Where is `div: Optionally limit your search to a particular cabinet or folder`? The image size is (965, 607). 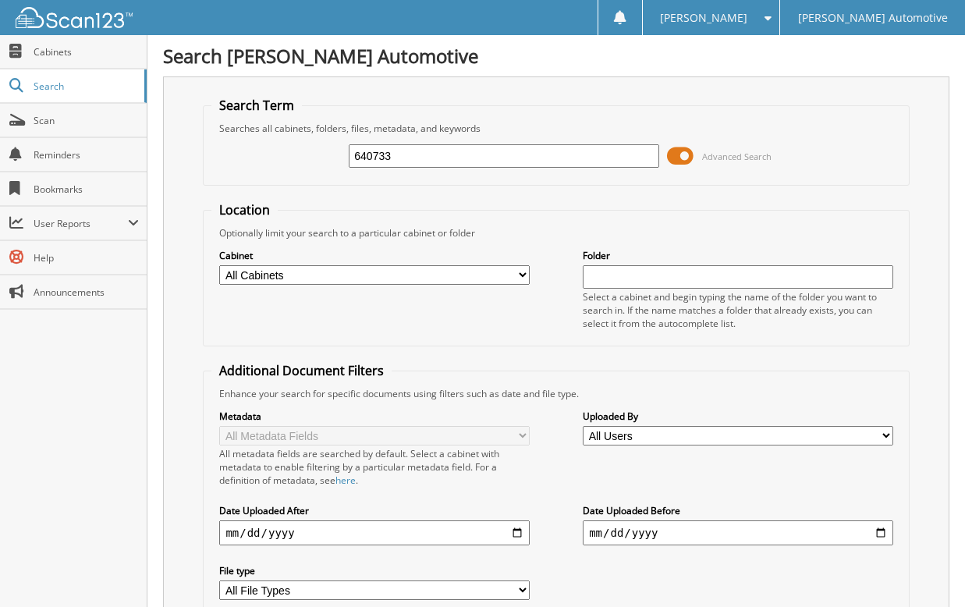 div: Optionally limit your search to a particular cabinet or folder is located at coordinates (556, 233).